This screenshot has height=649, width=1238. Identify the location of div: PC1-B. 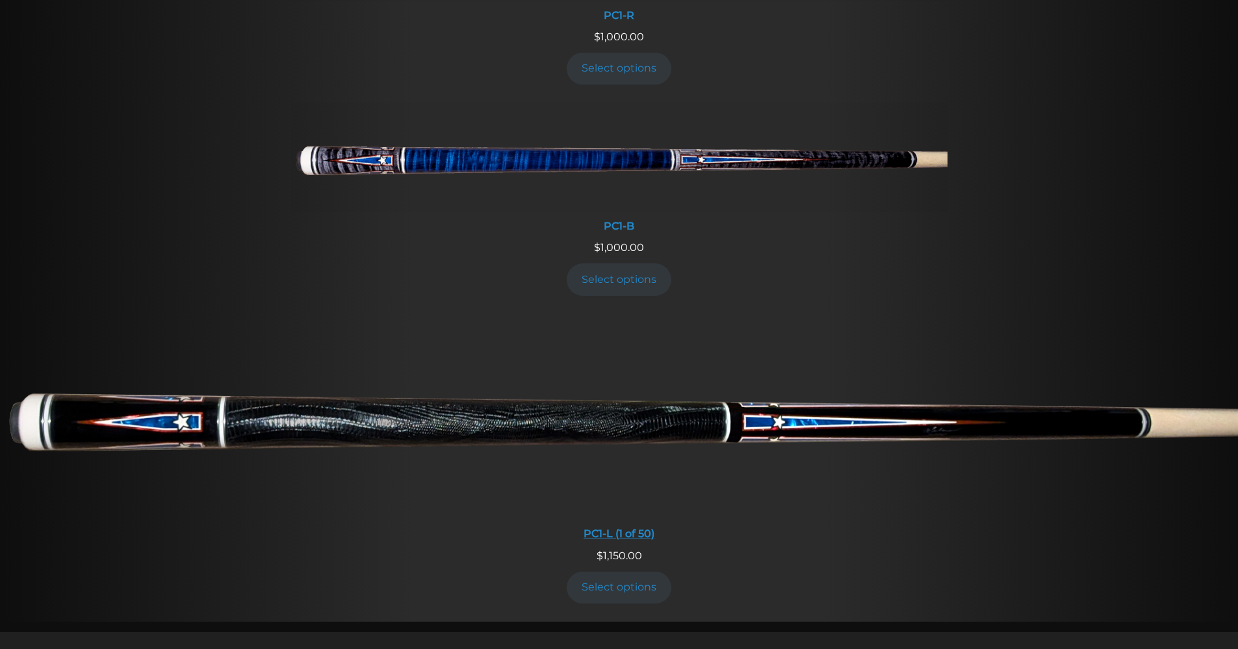
(619, 225).